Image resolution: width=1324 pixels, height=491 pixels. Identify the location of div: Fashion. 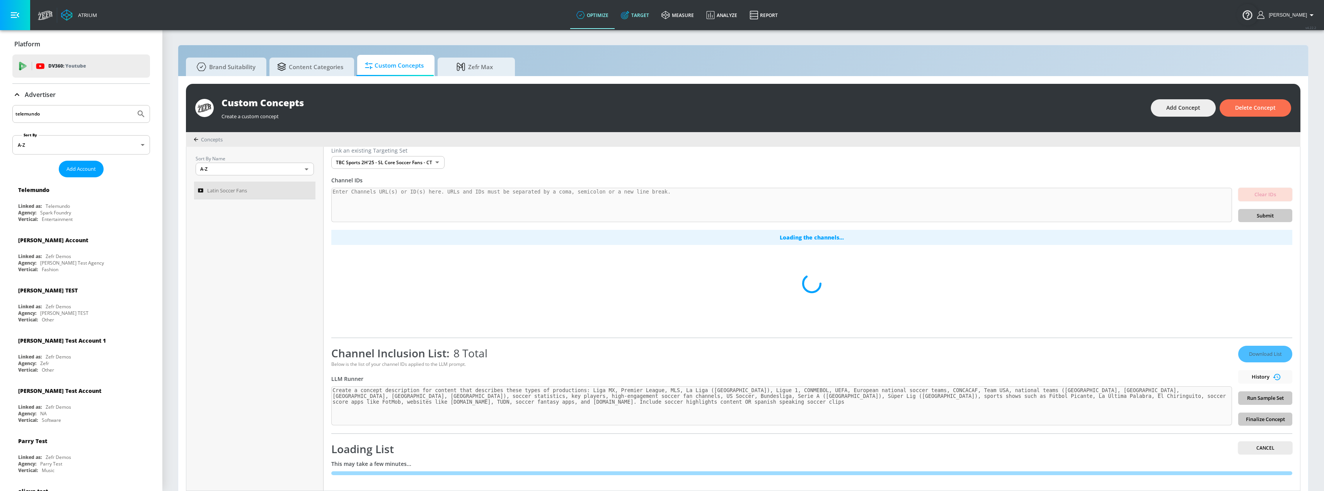
(50, 269).